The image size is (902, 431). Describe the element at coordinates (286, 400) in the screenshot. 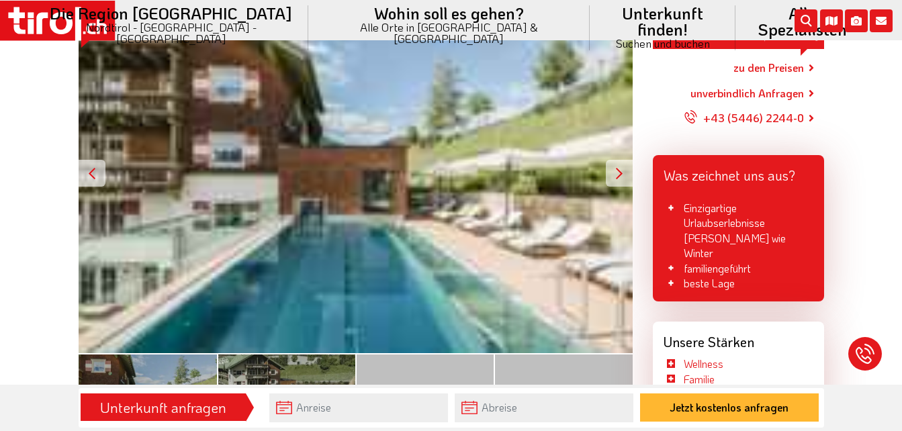

I see `span: Sommer` at that location.